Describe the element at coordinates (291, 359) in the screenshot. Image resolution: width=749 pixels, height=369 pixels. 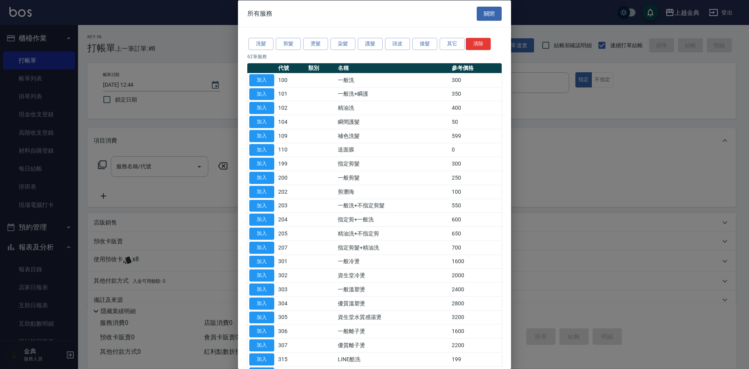
I see `td: 315` at that location.